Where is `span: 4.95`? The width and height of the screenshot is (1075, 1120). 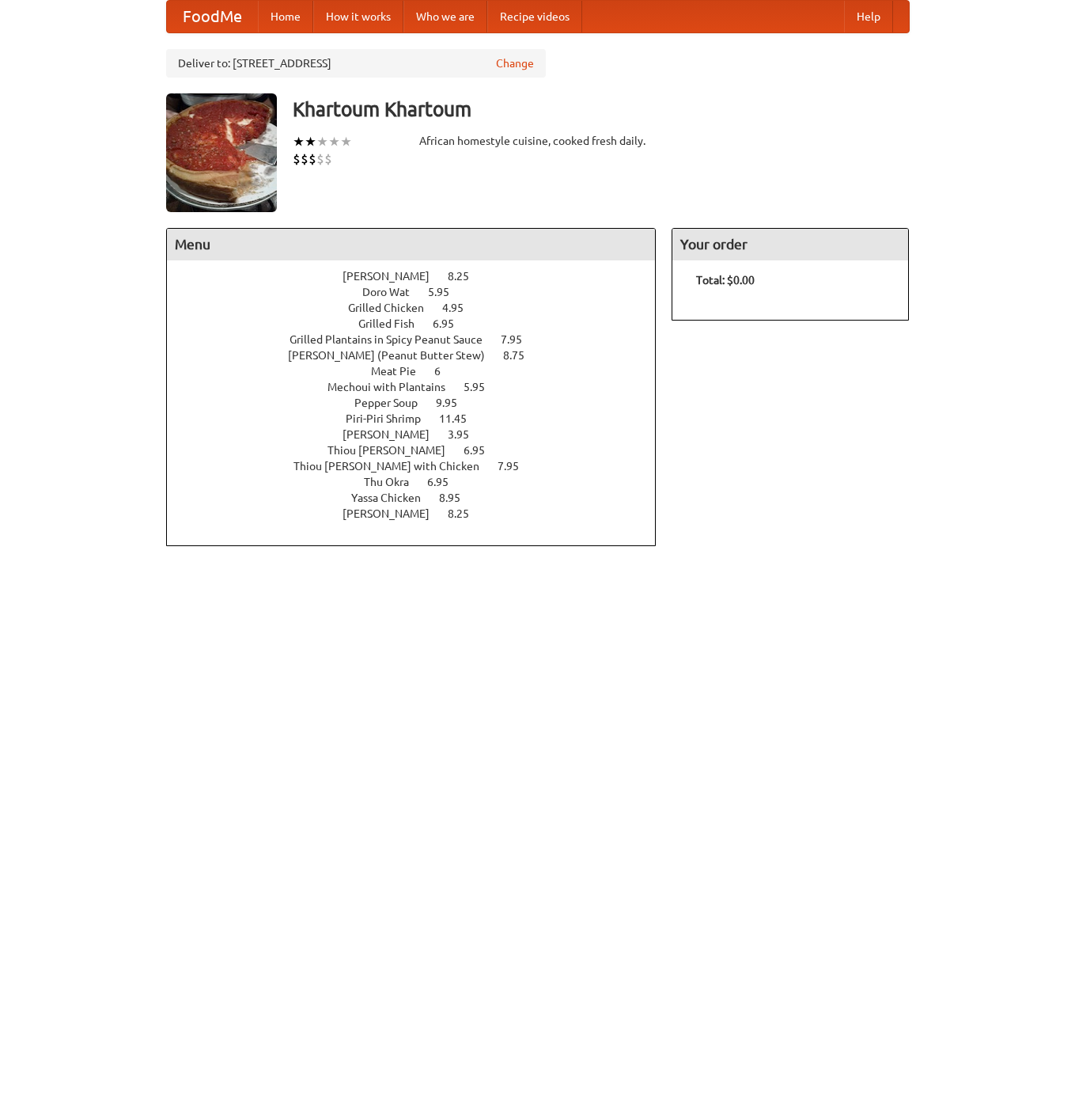
span: 4.95 is located at coordinates (460, 307).